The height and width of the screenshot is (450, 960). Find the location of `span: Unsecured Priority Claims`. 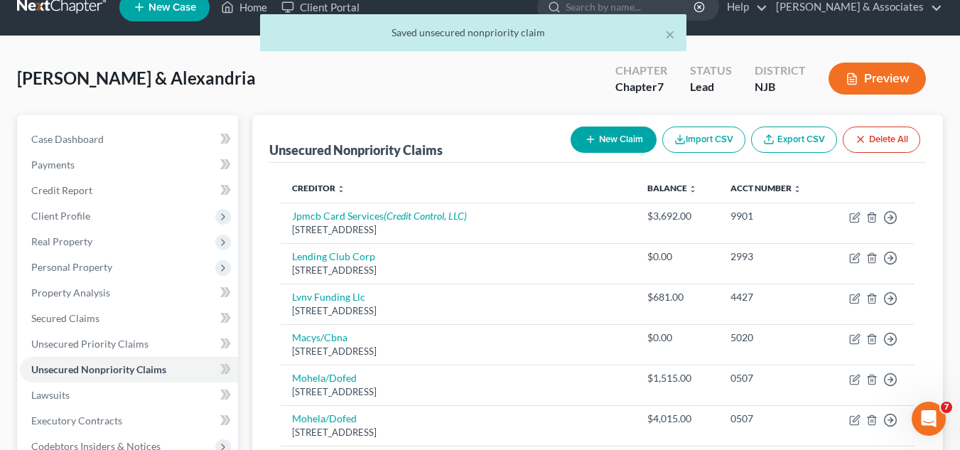

span: Unsecured Priority Claims is located at coordinates (90, 343).